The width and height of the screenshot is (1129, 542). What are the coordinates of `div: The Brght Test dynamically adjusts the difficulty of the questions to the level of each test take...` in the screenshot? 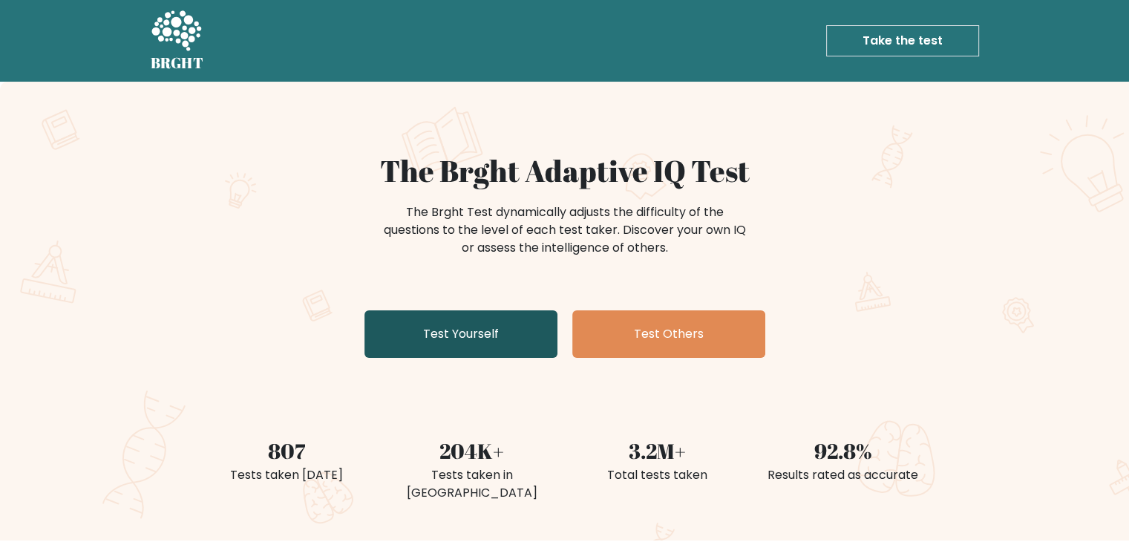 It's located at (565, 230).